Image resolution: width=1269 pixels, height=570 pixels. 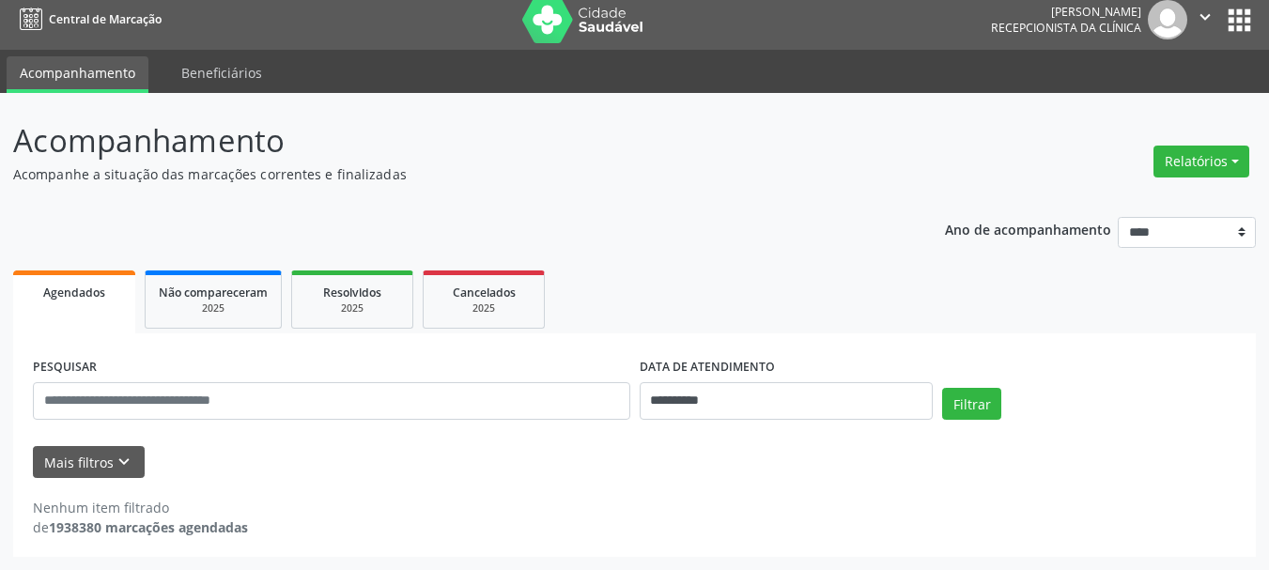 What do you see at coordinates (124, 462) in the screenshot?
I see `i: keyboard_arrow_down` at bounding box center [124, 462].